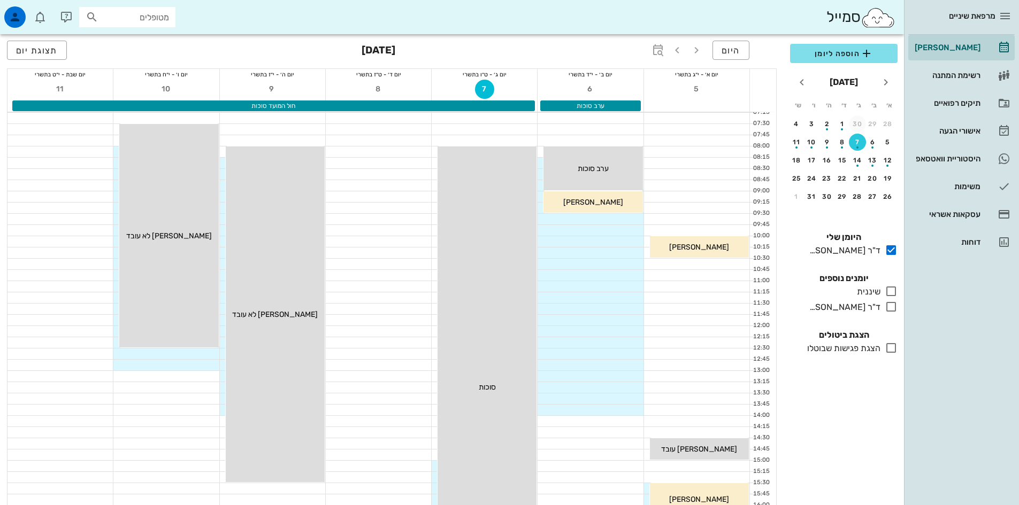 This screenshot has height=505, width=1019. Describe the element at coordinates (827, 160) in the screenshot. I see `button: 16` at that location.